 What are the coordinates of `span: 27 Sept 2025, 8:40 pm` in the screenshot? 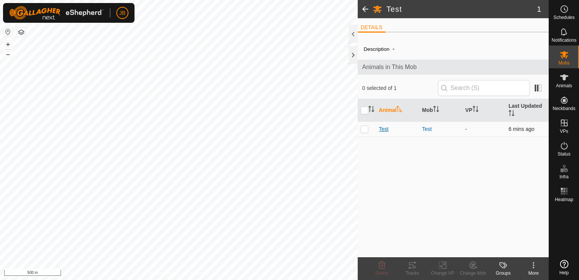 It's located at (521, 129).